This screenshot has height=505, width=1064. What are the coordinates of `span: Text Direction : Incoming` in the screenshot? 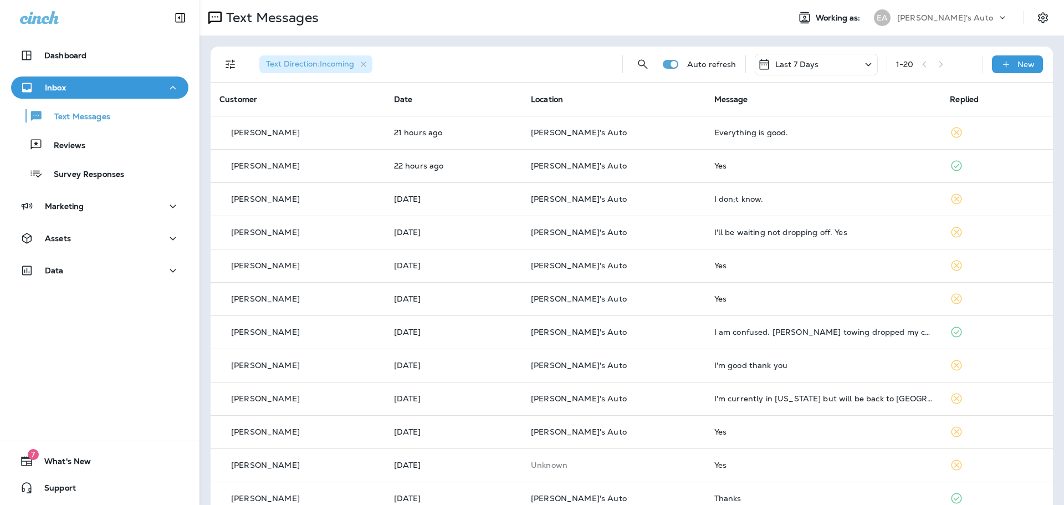 It's located at (310, 64).